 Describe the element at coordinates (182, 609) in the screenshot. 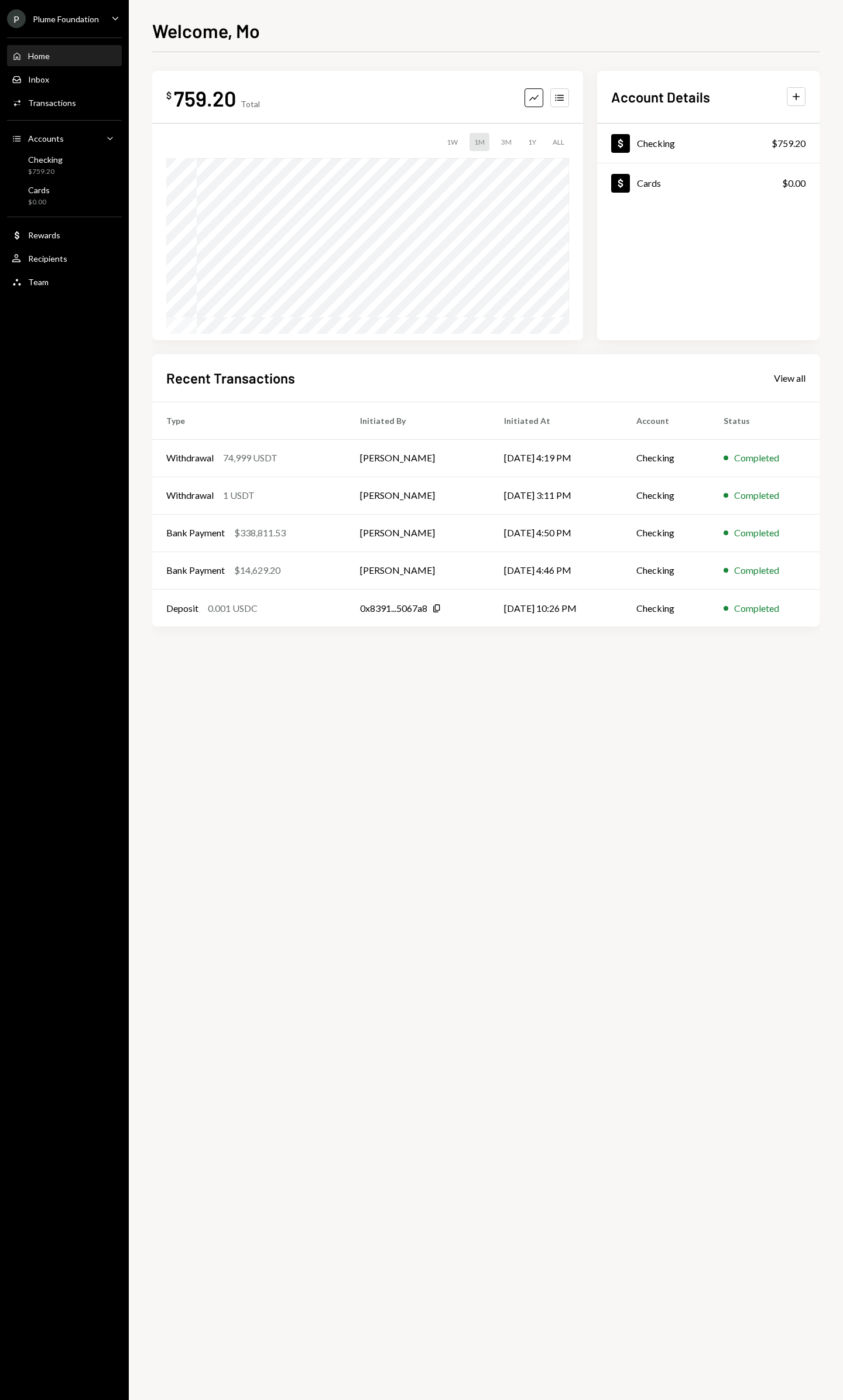

I see `div: Deposit` at that location.